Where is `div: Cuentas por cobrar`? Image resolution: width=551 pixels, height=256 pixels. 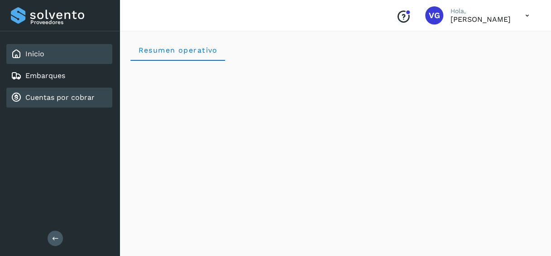 div: Cuentas por cobrar is located at coordinates (59, 97).